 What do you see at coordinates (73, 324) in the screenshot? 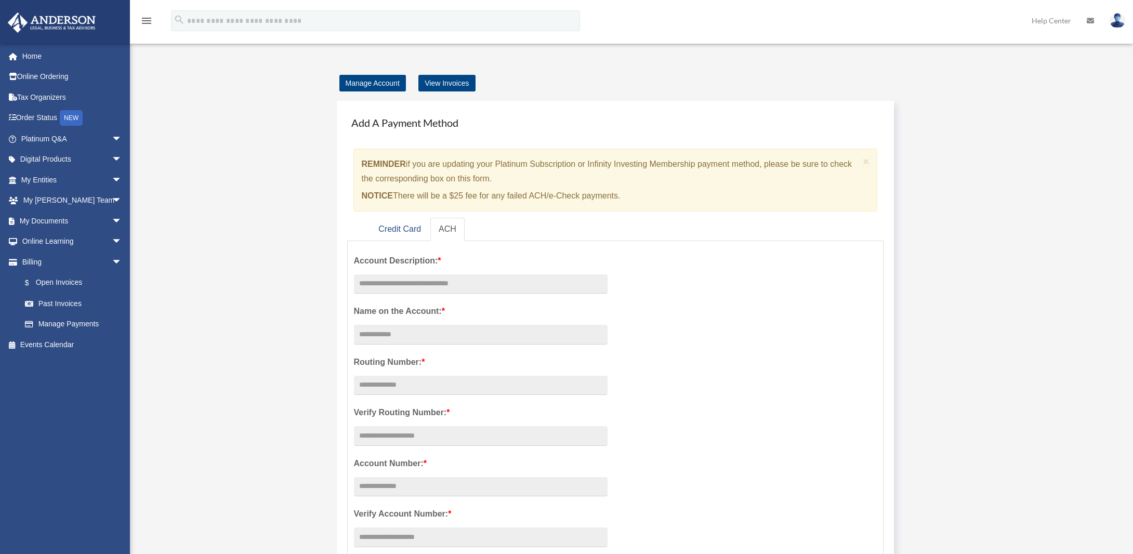
I see `a: Manage Payments` at bounding box center [73, 324].